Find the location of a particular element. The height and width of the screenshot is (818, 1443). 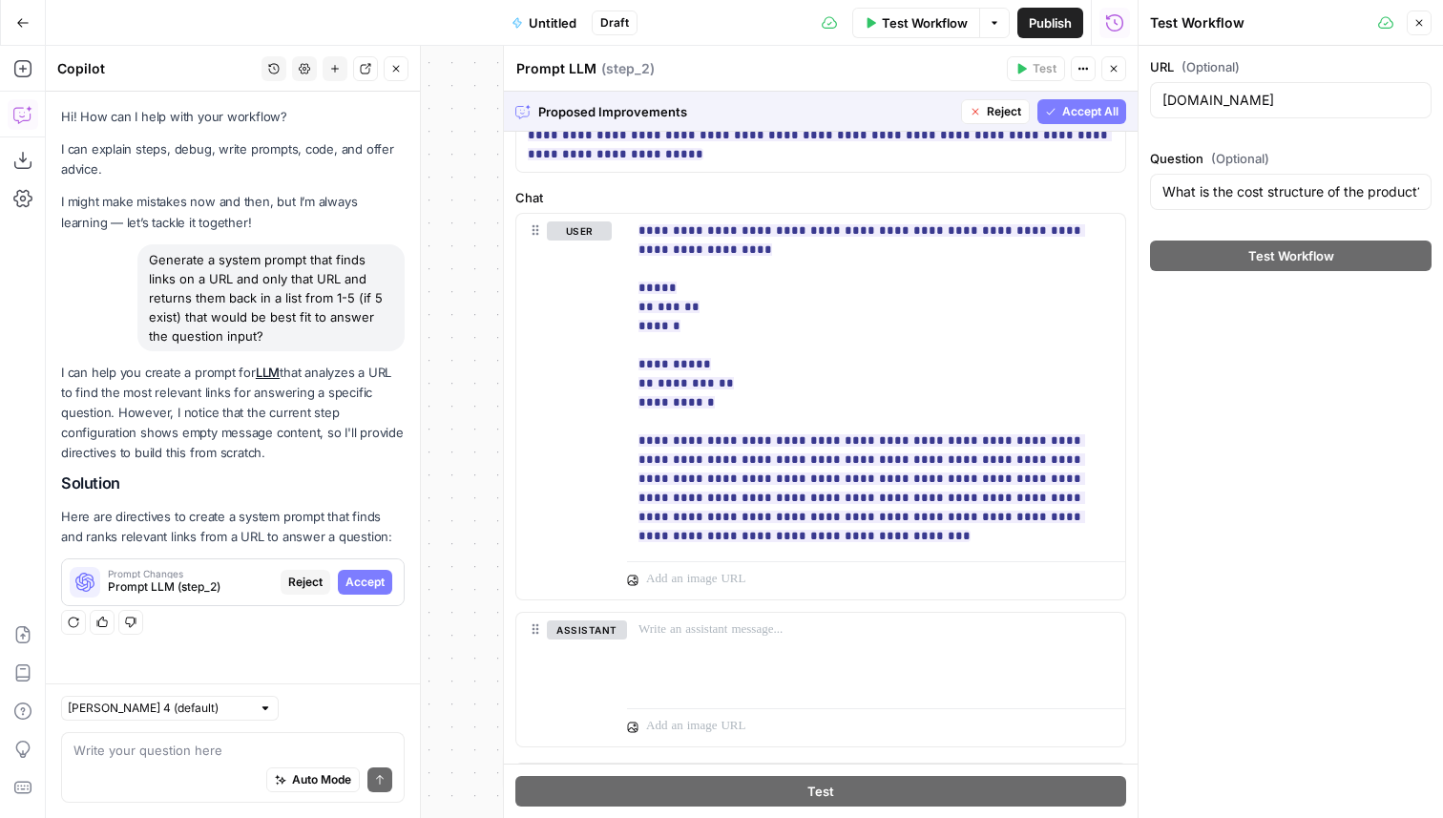

textarea: Prompt LLM is located at coordinates (556, 69).